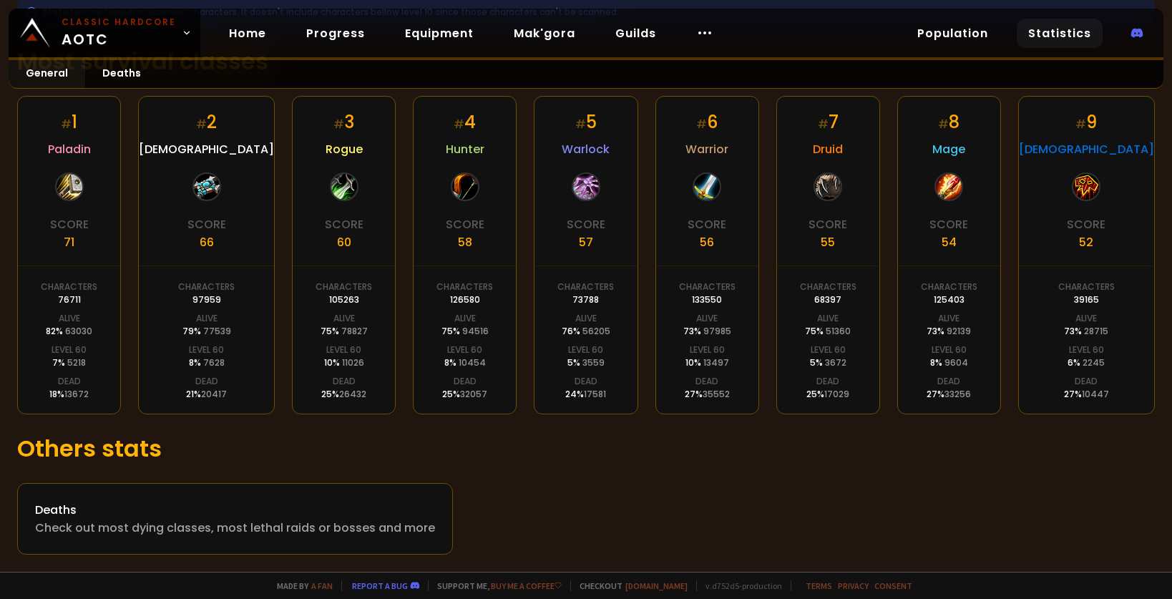  What do you see at coordinates (716, 362) in the screenshot?
I see `span: 13497` at bounding box center [716, 362].